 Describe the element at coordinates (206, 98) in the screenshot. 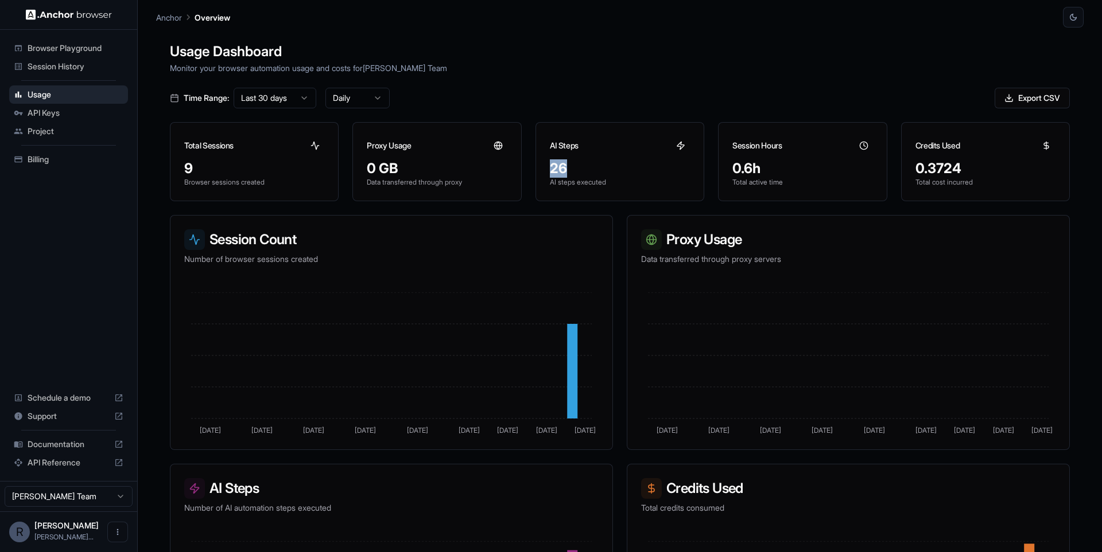

I see `span: Time Range:` at that location.